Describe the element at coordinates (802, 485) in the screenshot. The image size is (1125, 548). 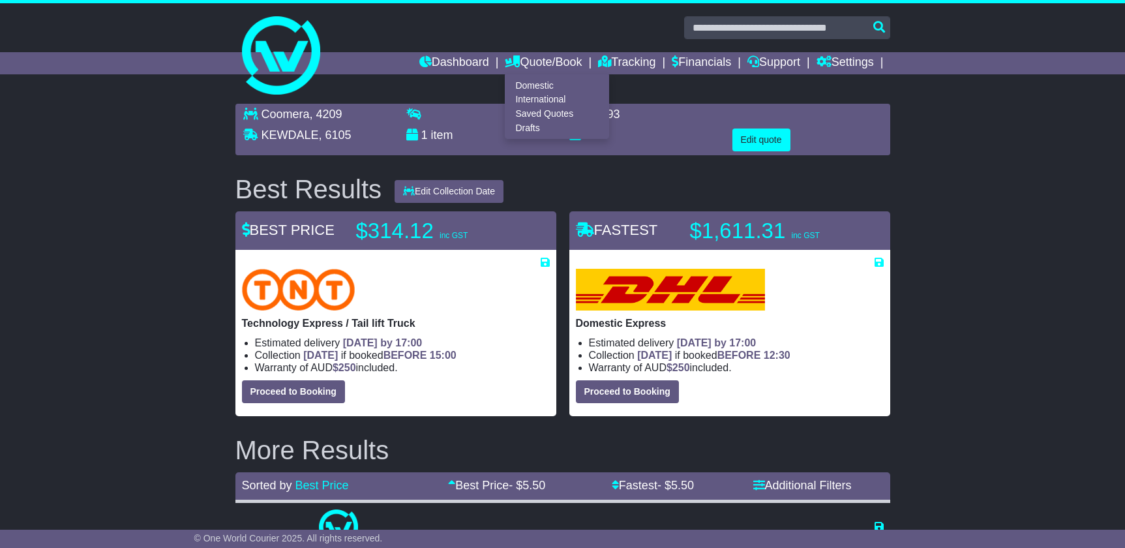
I see `a: Additional Filters` at that location.